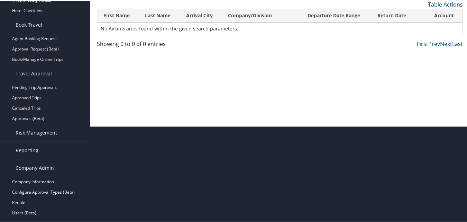  What do you see at coordinates (434, 43) in the screenshot?
I see `a: Prev` at bounding box center [434, 43].